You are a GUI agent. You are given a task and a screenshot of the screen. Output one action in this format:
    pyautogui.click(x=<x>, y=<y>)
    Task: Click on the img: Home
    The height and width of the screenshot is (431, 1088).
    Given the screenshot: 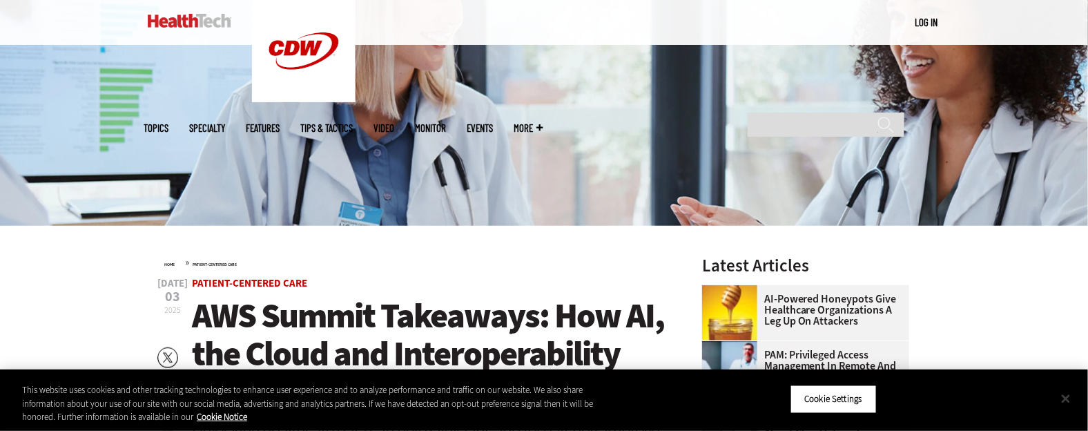 What is the action you would take?
    pyautogui.click(x=189, y=21)
    